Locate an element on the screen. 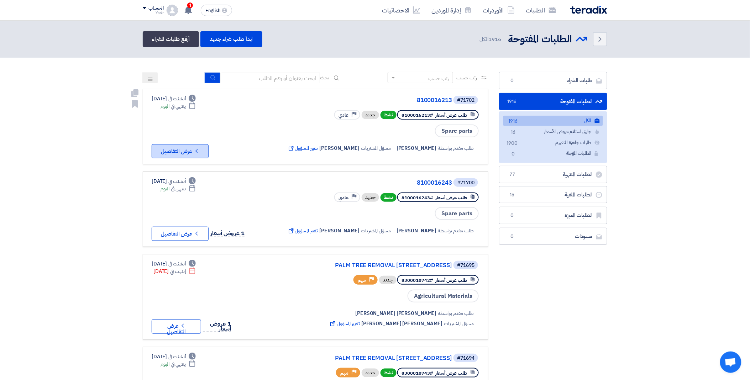 The width and height of the screenshot is (750, 380). a: 8100016243 is located at coordinates (381, 183).